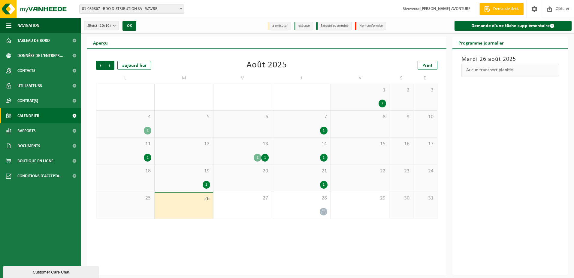  Describe the element at coordinates (360, 78) in the screenshot. I see `td: V` at that location.